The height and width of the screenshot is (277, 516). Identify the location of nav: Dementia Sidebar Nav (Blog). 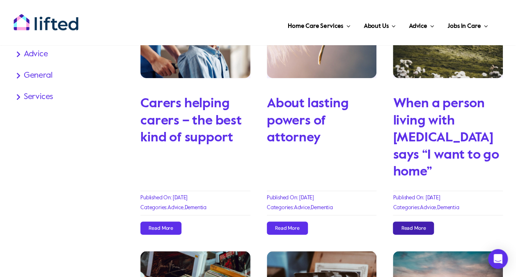
(67, 65).